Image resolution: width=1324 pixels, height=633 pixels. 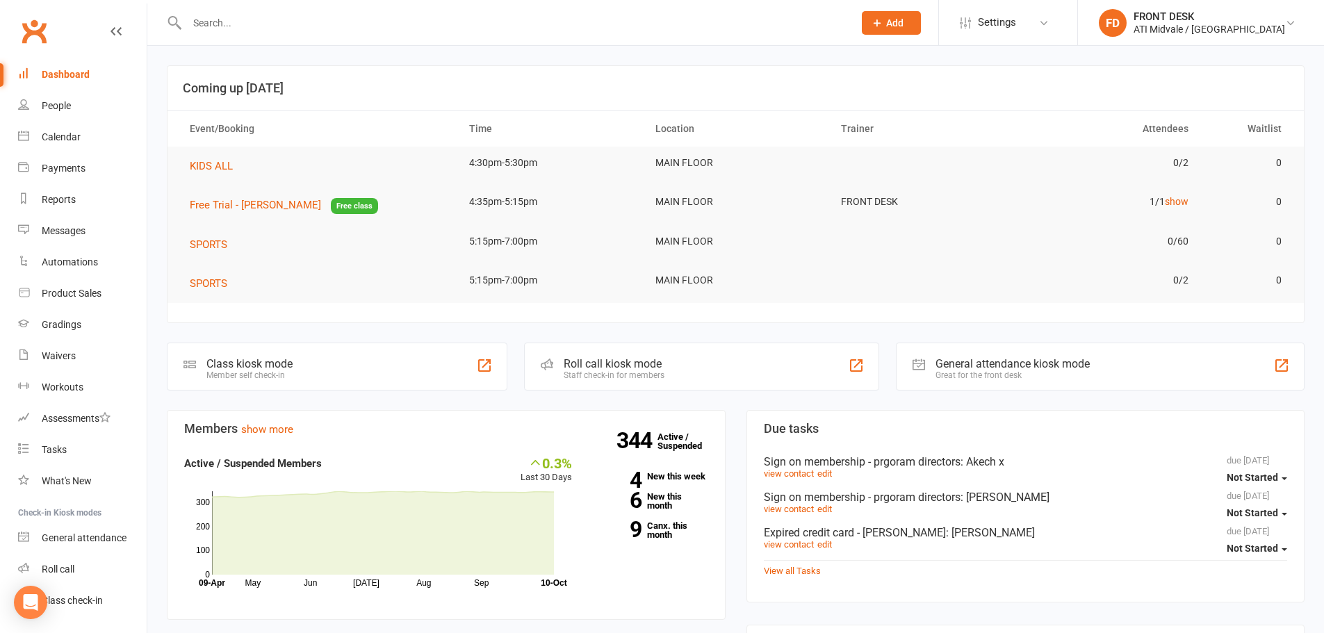 I want to click on a: 4New this week, so click(x=650, y=476).